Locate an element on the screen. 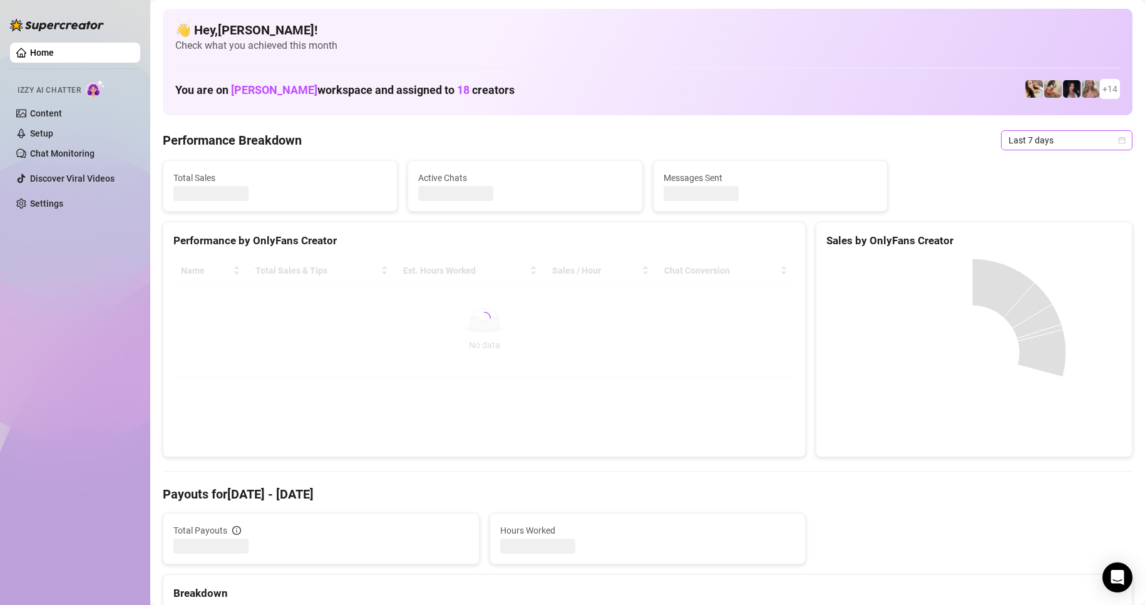 The image size is (1145, 605). span: Hours Worked is located at coordinates (648, 530).